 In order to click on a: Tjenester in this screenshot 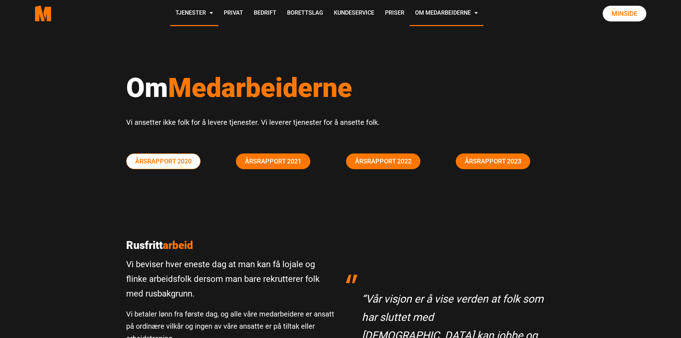, I will do `click(194, 13)`.